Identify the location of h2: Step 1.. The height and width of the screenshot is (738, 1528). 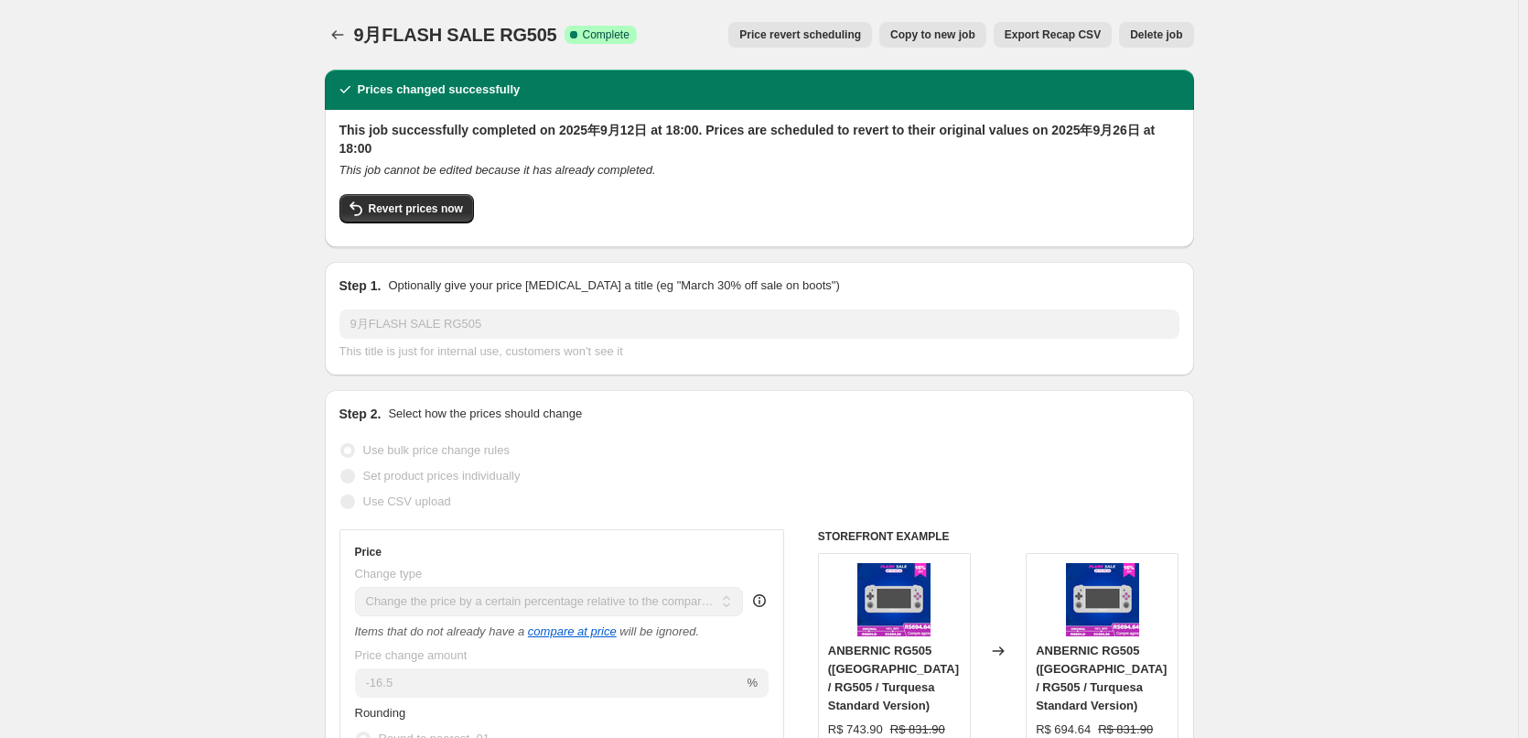
(361, 285).